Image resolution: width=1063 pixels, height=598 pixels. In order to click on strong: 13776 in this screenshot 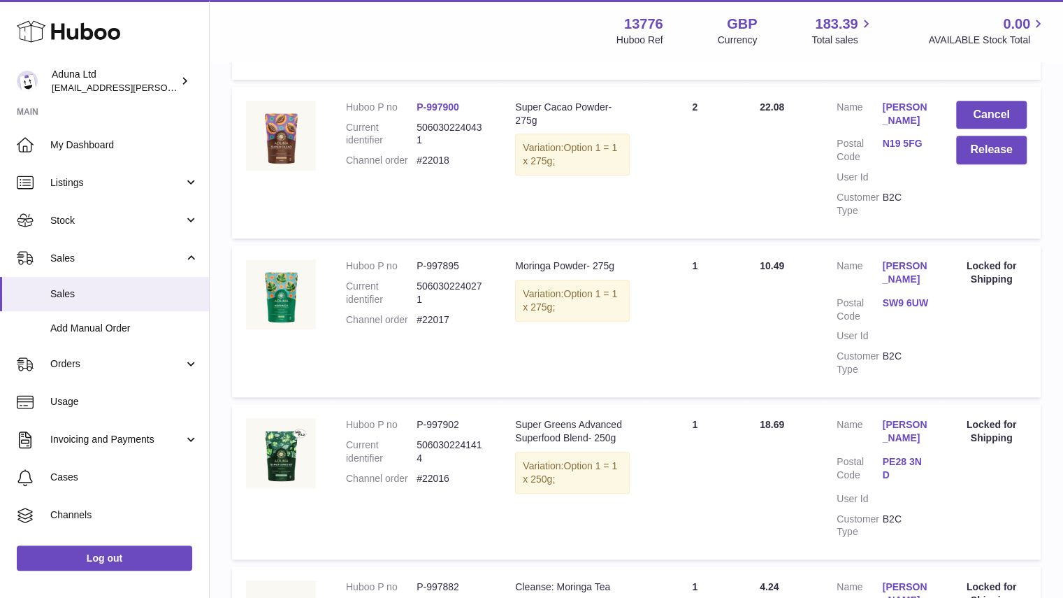, I will do `click(644, 24)`.